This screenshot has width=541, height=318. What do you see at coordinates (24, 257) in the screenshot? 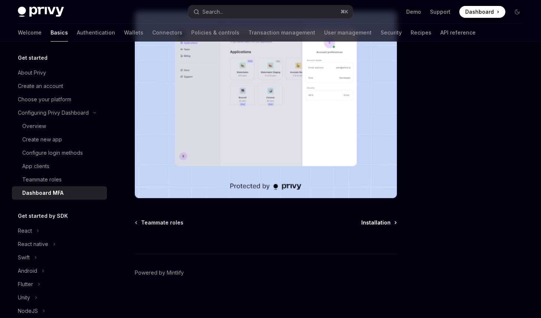
I see `div: Swift` at bounding box center [24, 257].